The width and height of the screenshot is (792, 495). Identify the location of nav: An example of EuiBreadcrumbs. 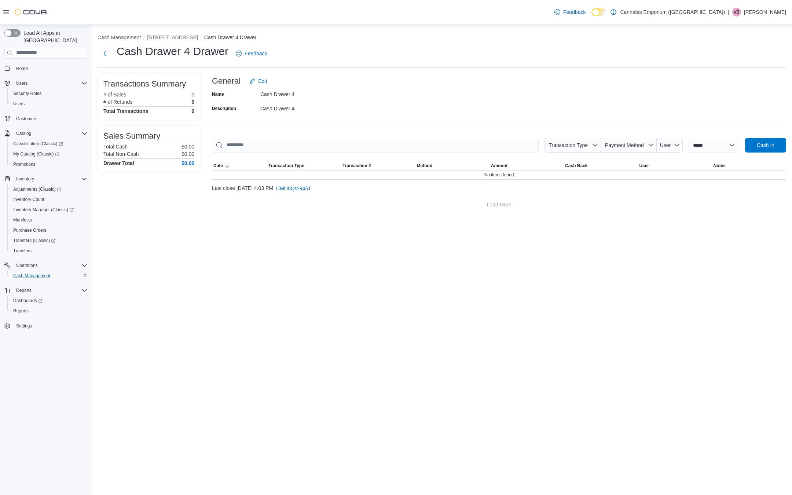
(442, 38).